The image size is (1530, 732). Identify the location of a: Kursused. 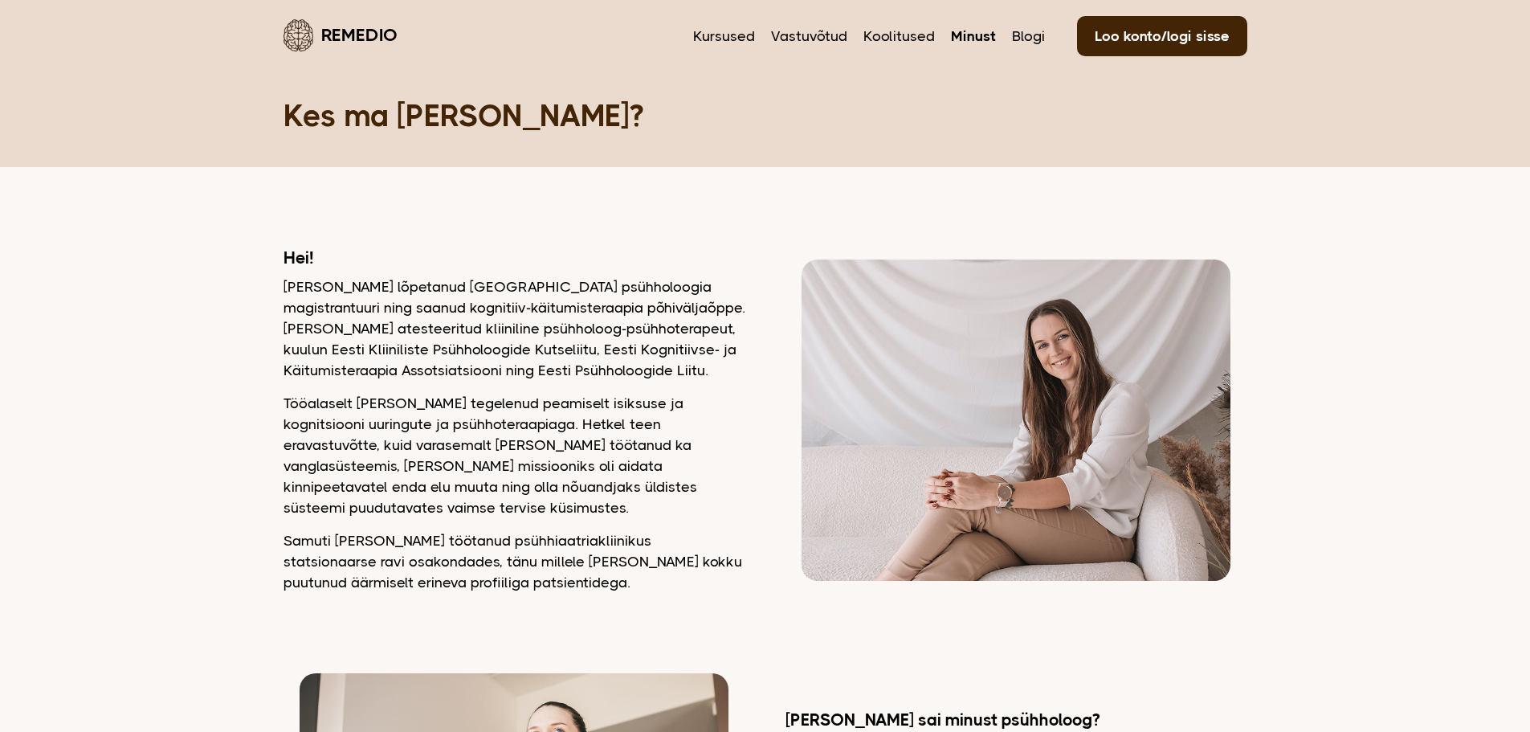
(724, 36).